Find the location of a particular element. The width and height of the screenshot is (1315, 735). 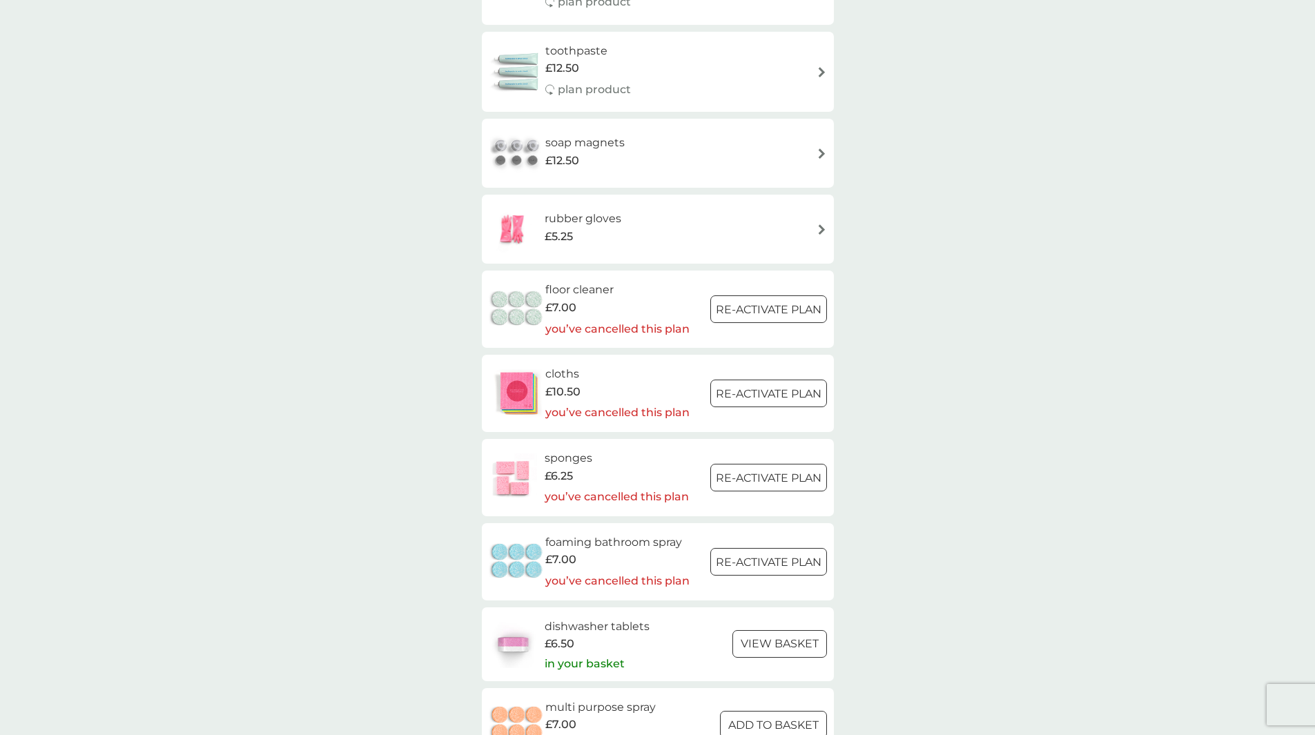

h6: floor cleaner is located at coordinates (617, 290).